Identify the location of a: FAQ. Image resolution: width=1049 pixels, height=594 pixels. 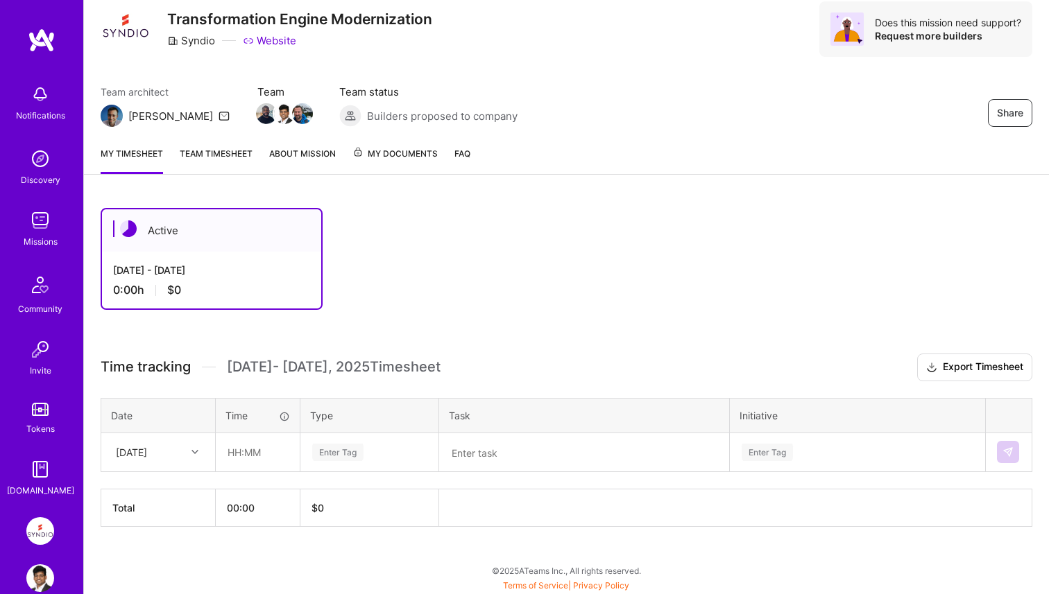
(462, 160).